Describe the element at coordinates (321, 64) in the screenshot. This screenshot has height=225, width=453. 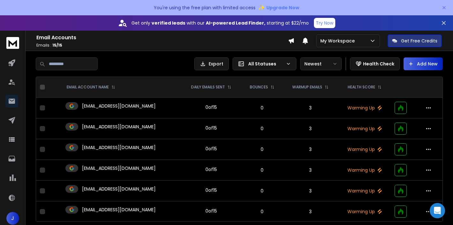
I see `button: Newest` at that location.